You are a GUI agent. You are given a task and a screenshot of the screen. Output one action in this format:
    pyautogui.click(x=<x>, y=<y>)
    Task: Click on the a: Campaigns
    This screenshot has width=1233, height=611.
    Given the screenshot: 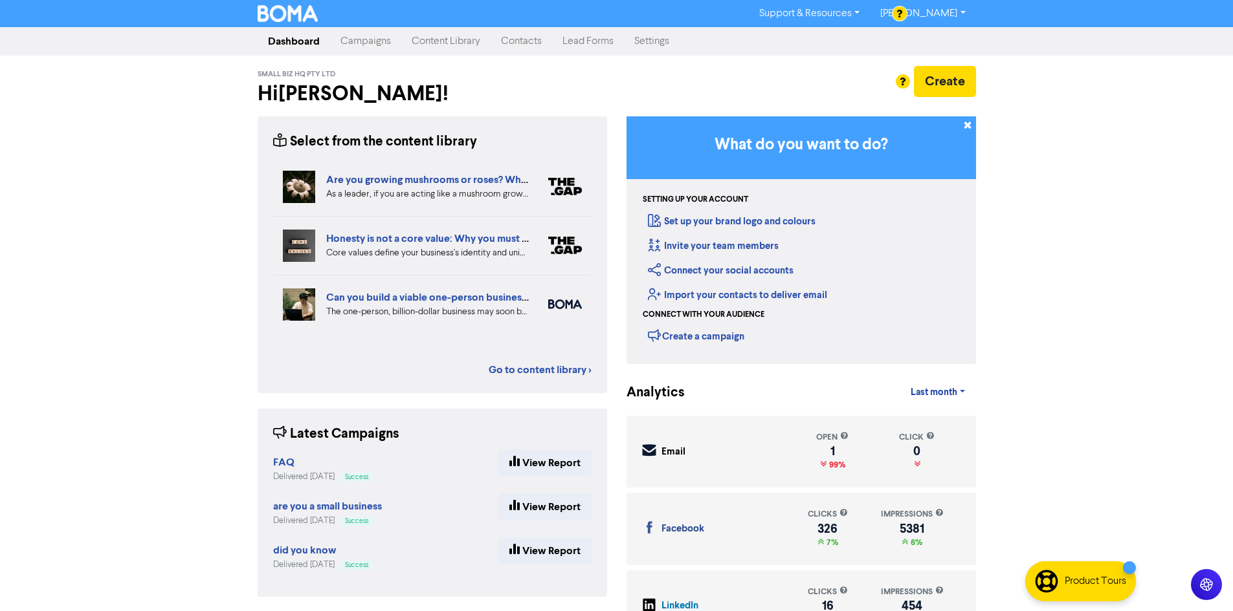 What is the action you would take?
    pyautogui.click(x=366, y=41)
    